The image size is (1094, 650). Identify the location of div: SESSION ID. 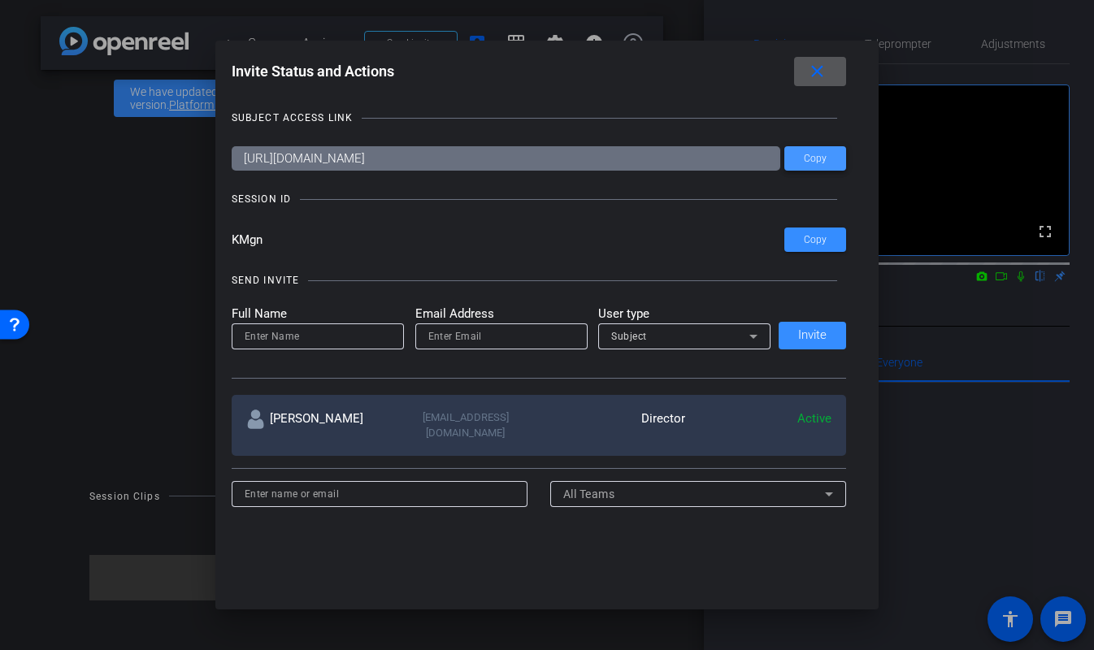
(261, 199).